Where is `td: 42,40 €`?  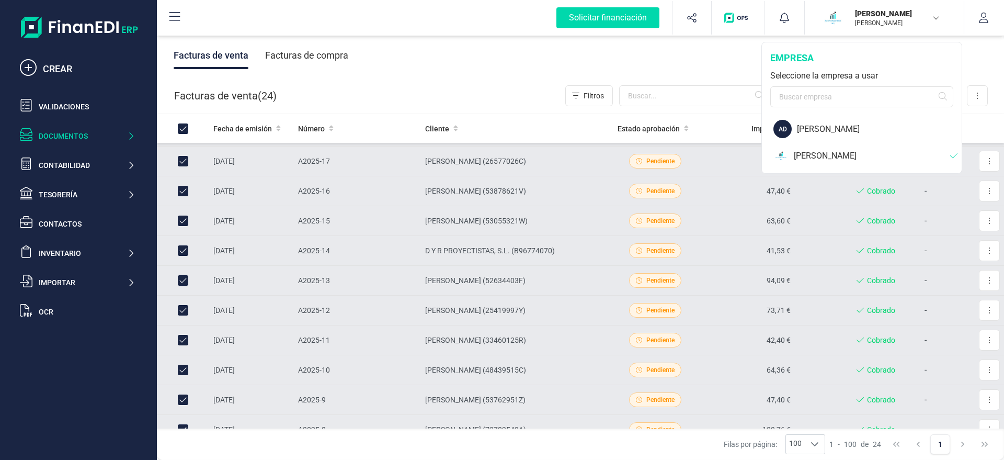 td: 42,40 € is located at coordinates (748, 340).